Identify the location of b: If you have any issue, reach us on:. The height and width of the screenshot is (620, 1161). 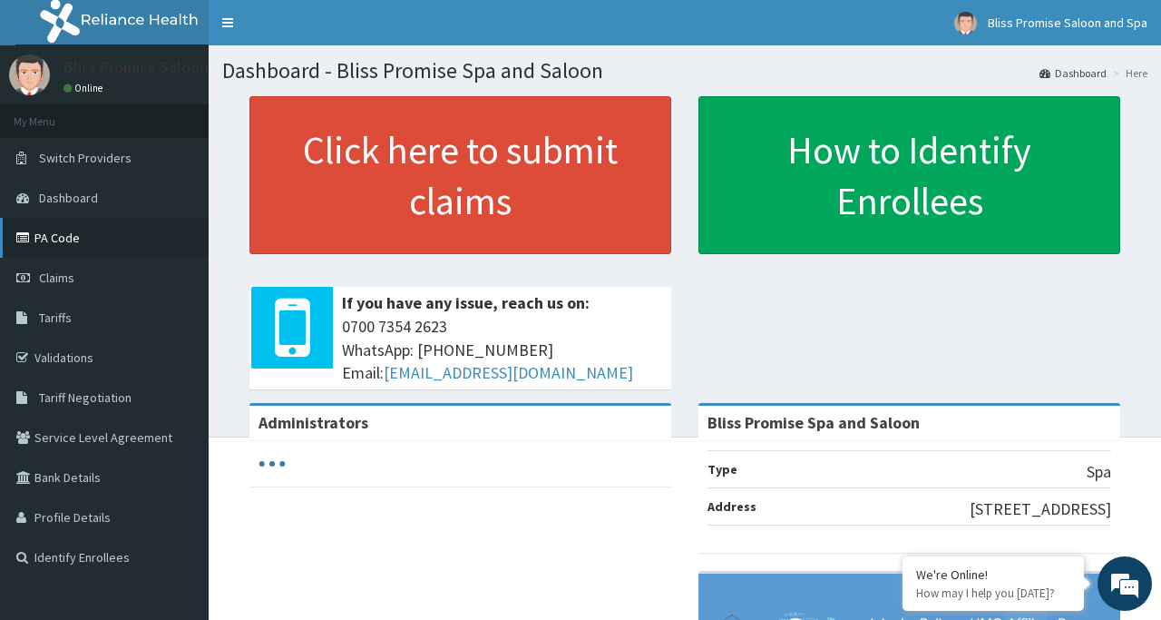
(465, 302).